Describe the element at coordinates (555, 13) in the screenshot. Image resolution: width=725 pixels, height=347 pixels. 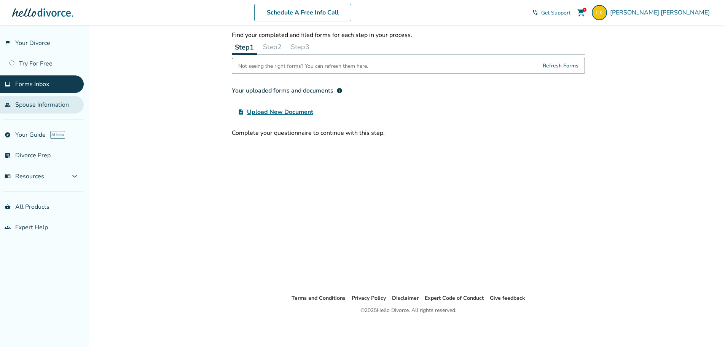
I see `span: Get Support` at that location.